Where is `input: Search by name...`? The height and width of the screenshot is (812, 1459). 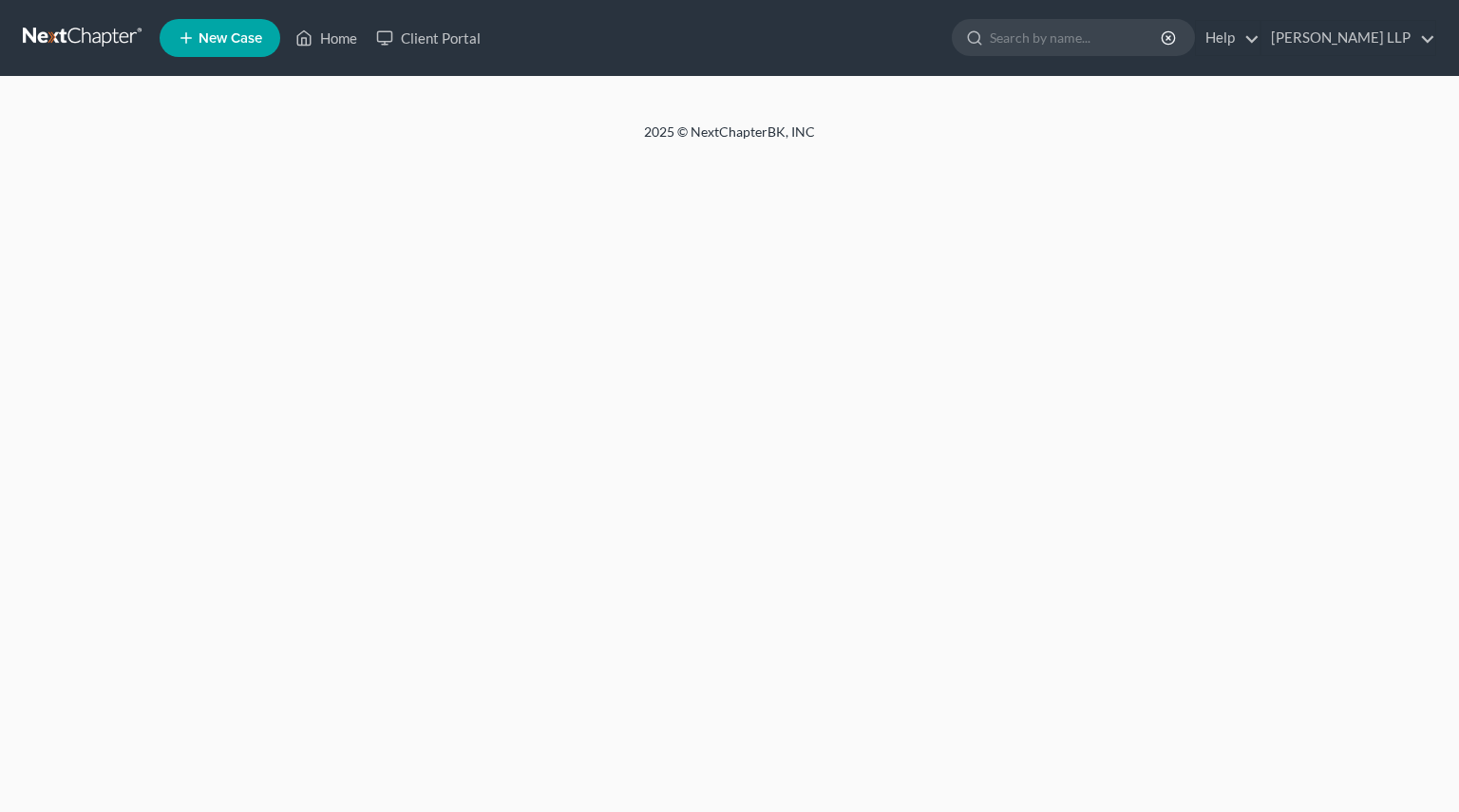 input: Search by name... is located at coordinates (1076, 37).